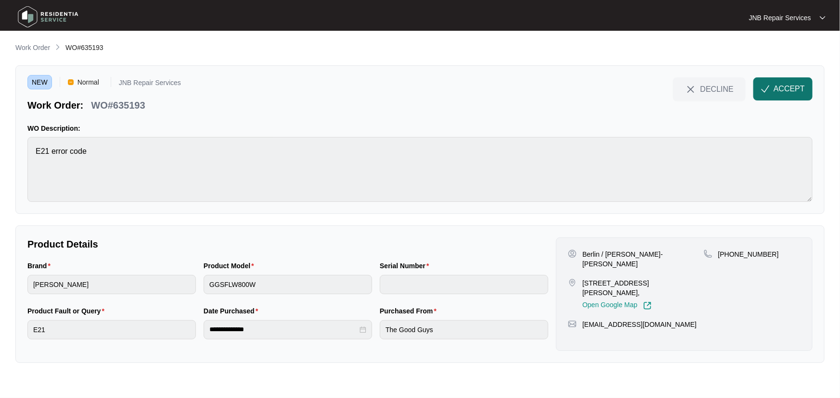  Describe the element at coordinates (716, 89) in the screenshot. I see `span: DECLINE` at that location.